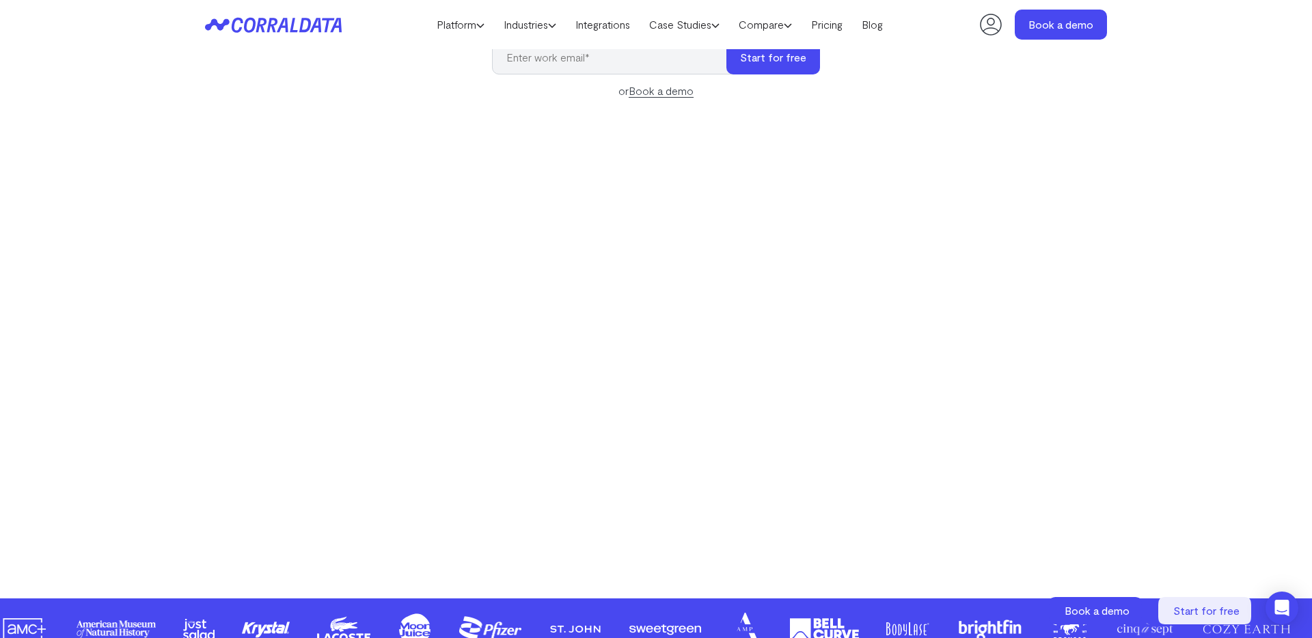 The width and height of the screenshot is (1312, 638). Describe the element at coordinates (1097, 610) in the screenshot. I see `span: Book a demo` at that location.